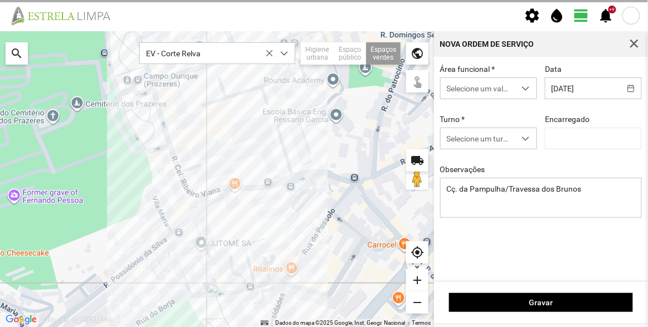 This screenshot has width=648, height=327. I want to click on div: public, so click(417, 53).